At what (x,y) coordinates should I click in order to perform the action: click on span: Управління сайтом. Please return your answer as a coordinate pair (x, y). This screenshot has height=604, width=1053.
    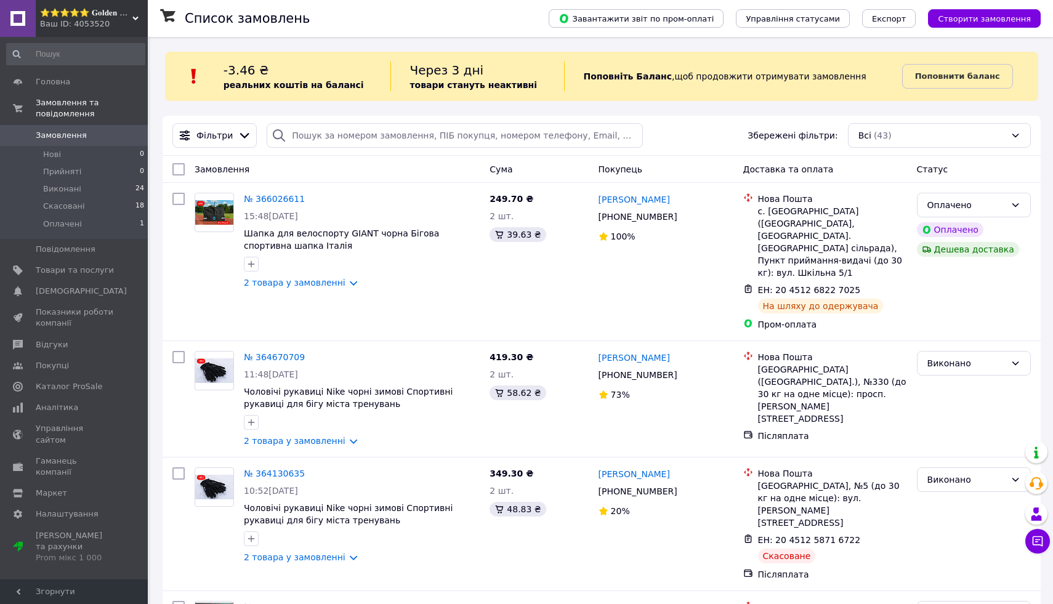
    Looking at the image, I should click on (75, 434).